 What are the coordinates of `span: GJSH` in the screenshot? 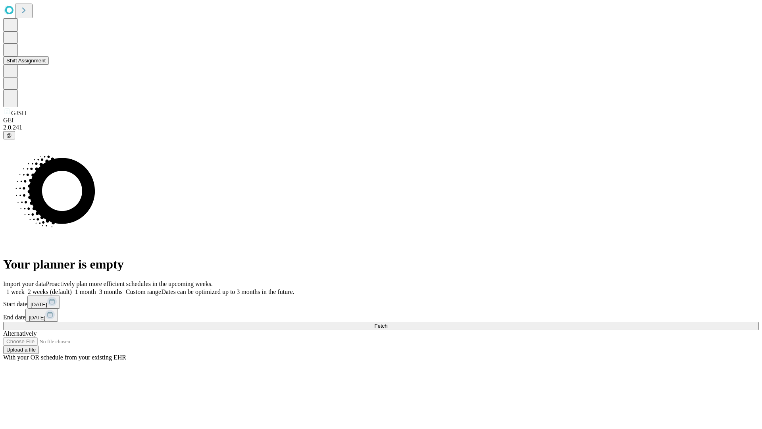 It's located at (19, 113).